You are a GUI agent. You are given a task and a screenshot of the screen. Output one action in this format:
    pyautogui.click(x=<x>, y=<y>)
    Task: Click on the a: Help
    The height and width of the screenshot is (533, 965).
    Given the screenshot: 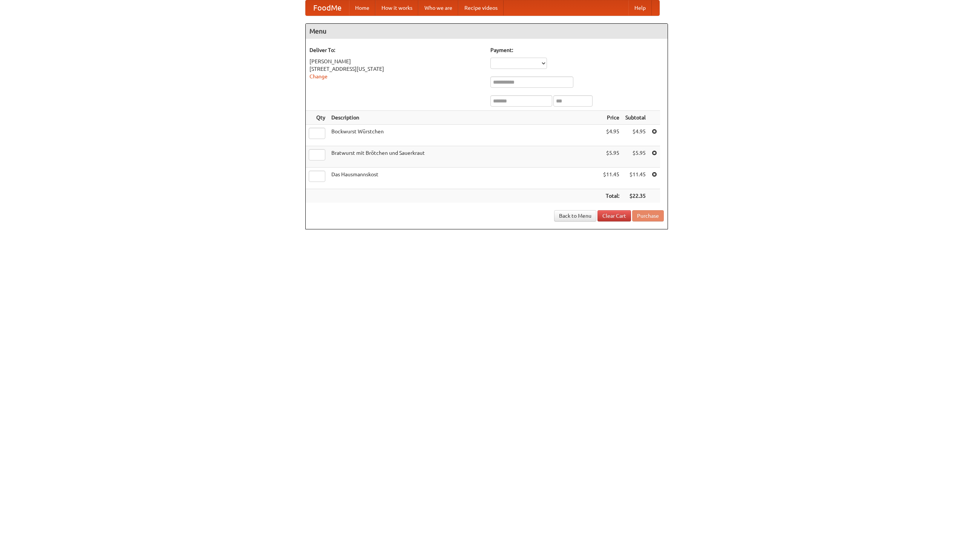 What is the action you would take?
    pyautogui.click(x=640, y=8)
    